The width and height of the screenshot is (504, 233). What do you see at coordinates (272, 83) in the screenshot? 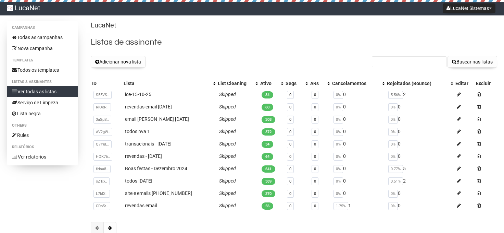
I see `th: Ativo: No sort applied, activate to apply an ascending sort` at bounding box center [272, 83].